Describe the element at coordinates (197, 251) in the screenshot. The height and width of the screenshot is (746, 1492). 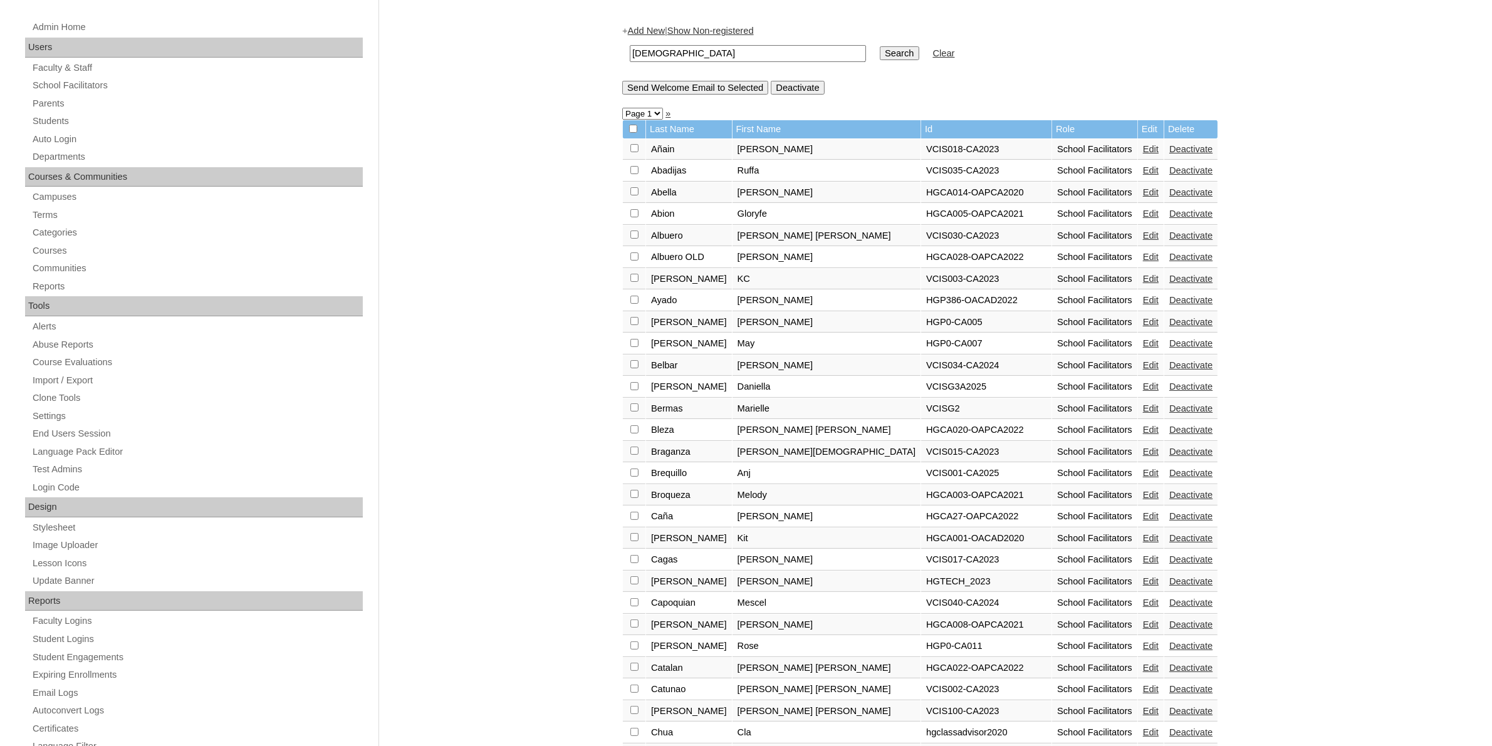
I see `a: Courses` at that location.